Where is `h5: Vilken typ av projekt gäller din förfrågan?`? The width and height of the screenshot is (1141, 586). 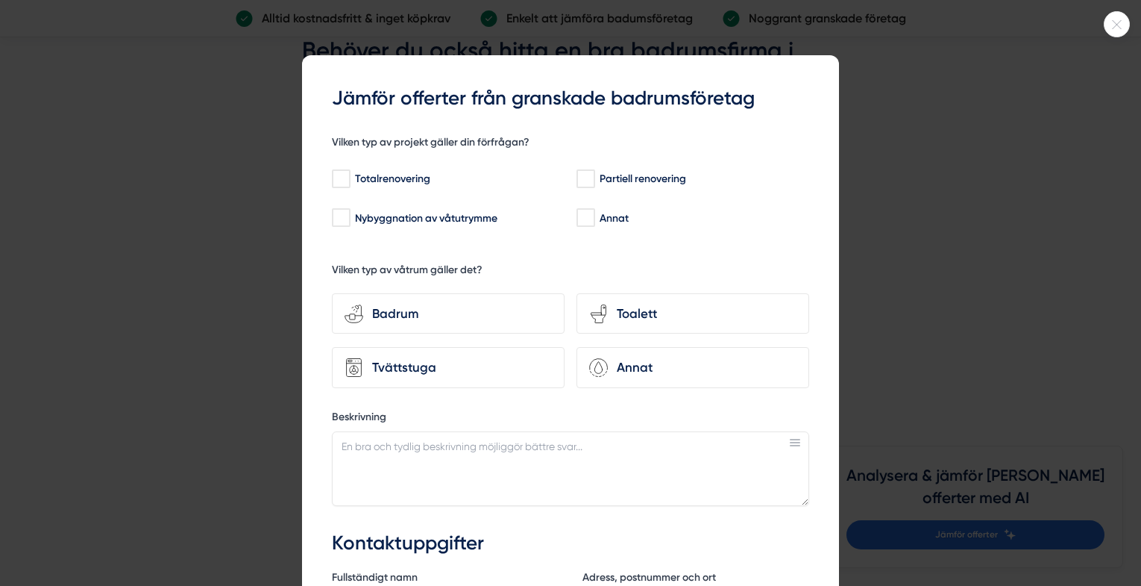
h5: Vilken typ av projekt gäller din förfrågan? is located at coordinates (430, 144).